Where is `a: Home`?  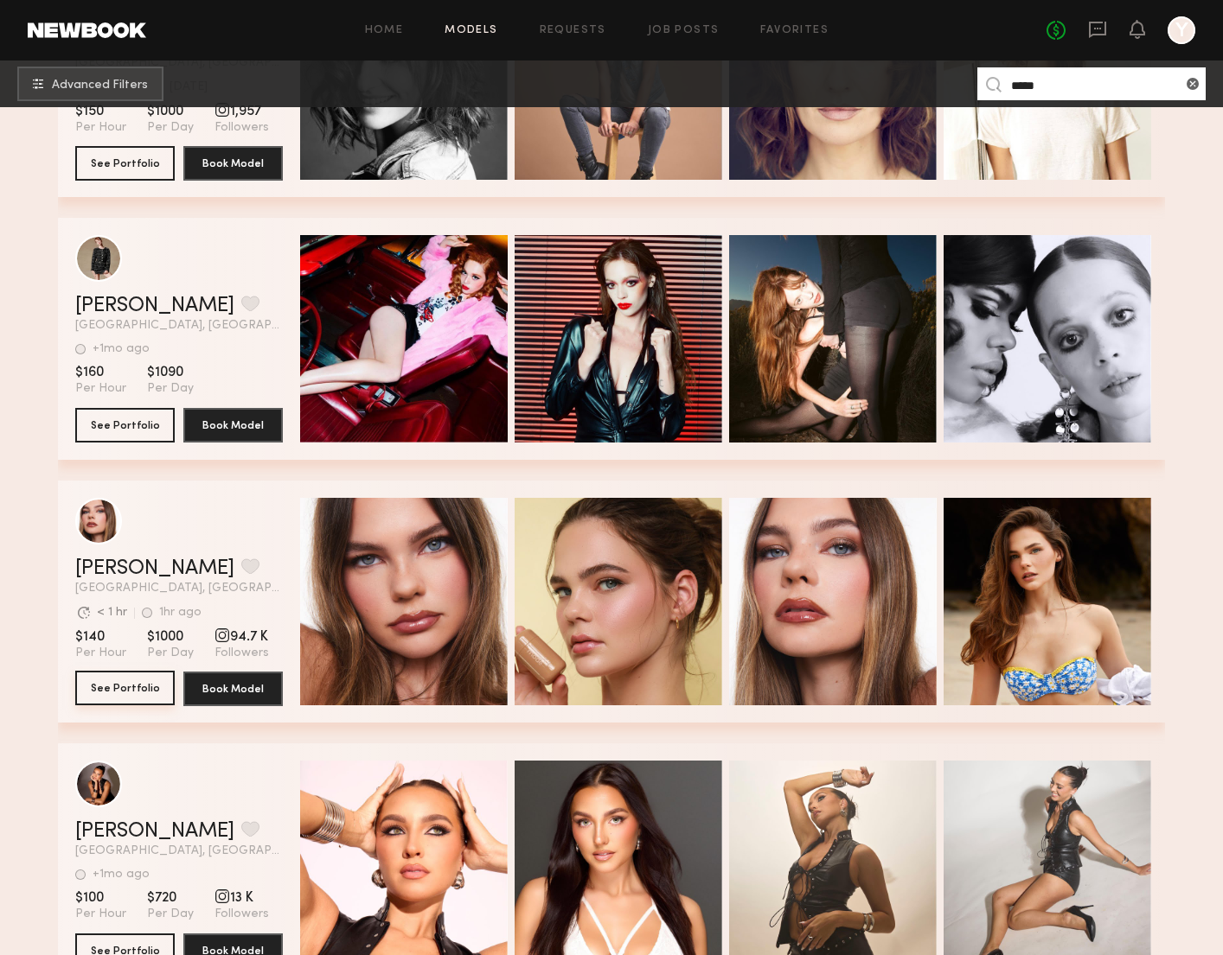
a: Home is located at coordinates (384, 30).